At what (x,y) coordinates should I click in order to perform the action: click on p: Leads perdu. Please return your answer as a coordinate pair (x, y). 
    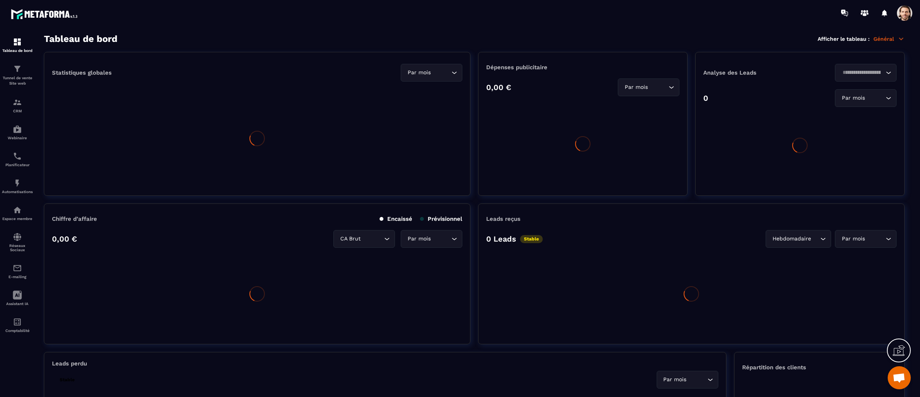
    Looking at the image, I should click on (69, 364).